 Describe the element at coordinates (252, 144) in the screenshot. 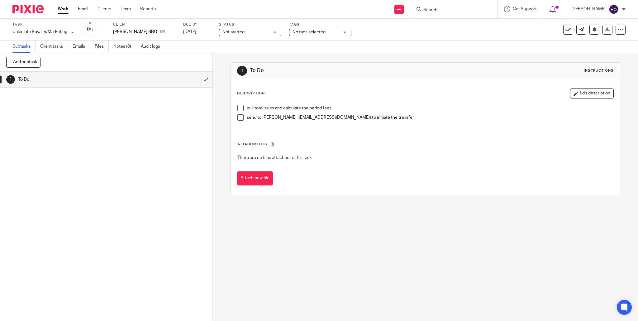

I see `span: Attachments` at that location.